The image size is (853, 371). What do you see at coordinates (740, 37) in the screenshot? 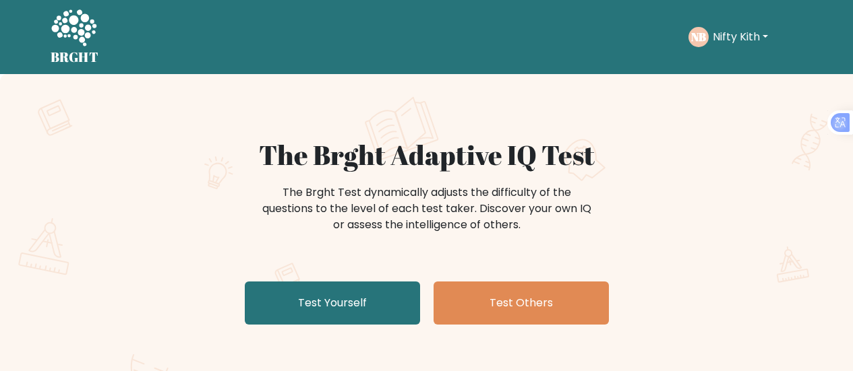
I see `button: Nifty Kith` at bounding box center [740, 37].